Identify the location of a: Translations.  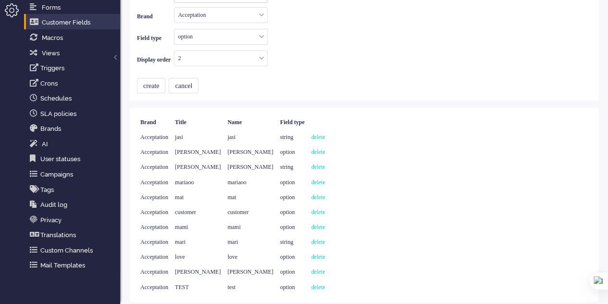
(74, 234).